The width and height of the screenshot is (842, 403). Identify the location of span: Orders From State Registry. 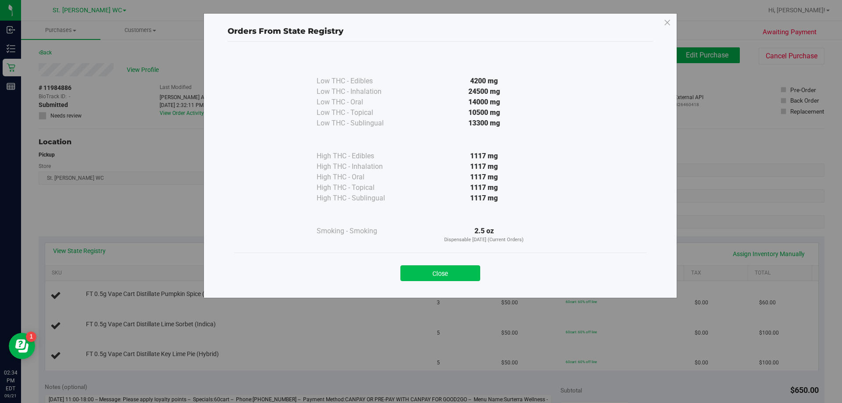
(285, 31).